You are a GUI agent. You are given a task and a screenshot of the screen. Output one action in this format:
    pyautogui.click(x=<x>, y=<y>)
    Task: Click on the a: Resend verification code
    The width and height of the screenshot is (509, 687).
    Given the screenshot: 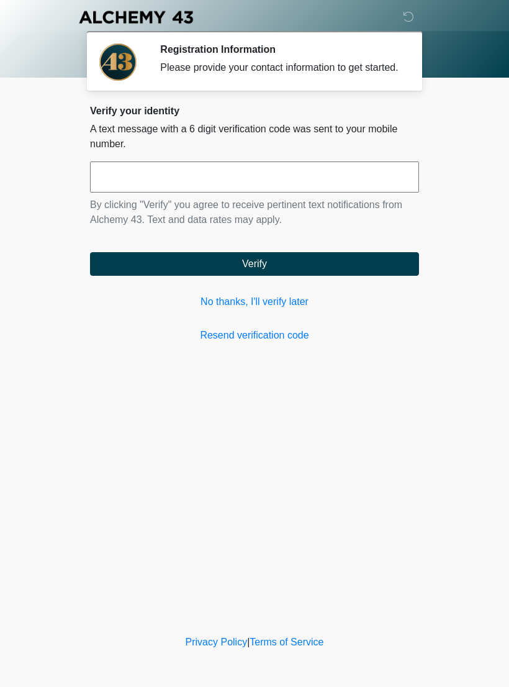 What is the action you would take?
    pyautogui.click(x=255, y=335)
    